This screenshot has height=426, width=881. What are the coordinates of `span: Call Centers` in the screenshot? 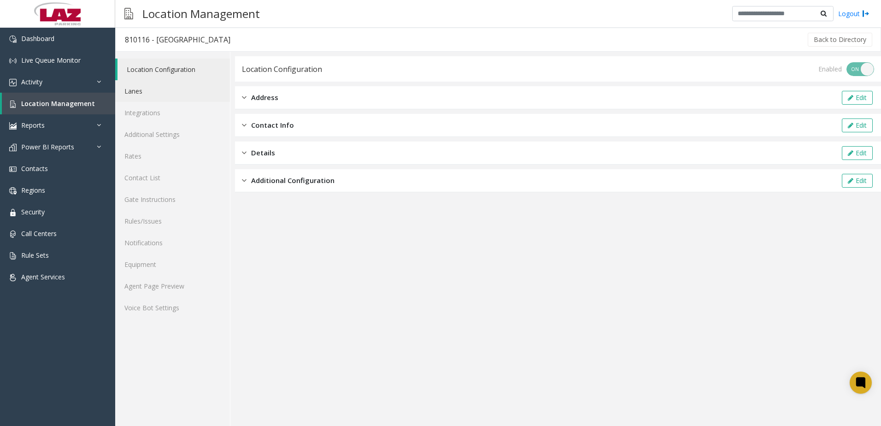 It's located at (39, 233).